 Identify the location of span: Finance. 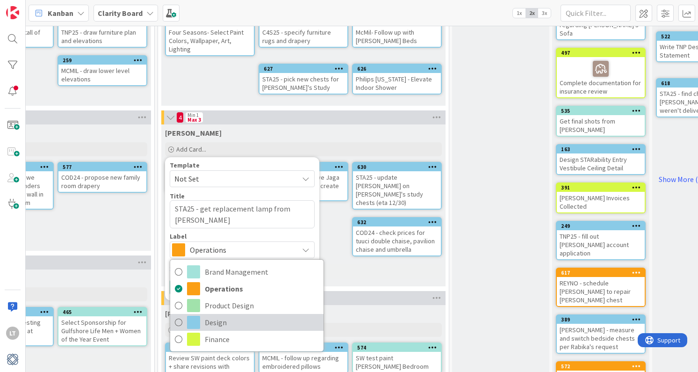
(262, 339).